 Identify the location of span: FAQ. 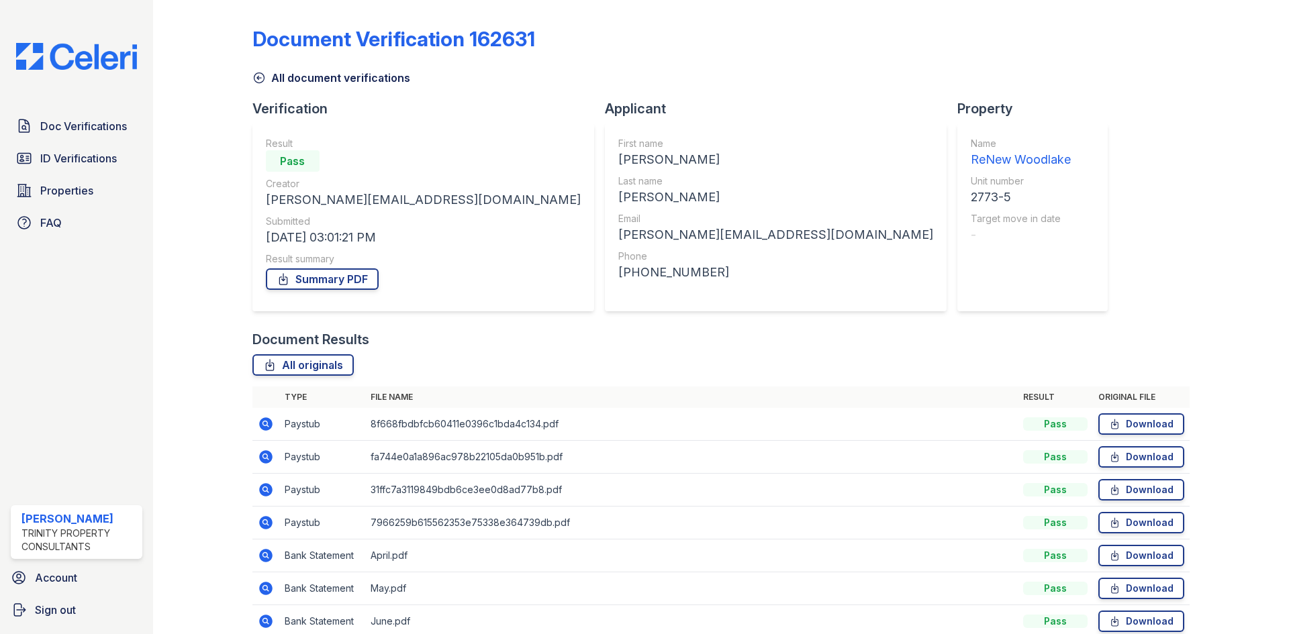
(51, 223).